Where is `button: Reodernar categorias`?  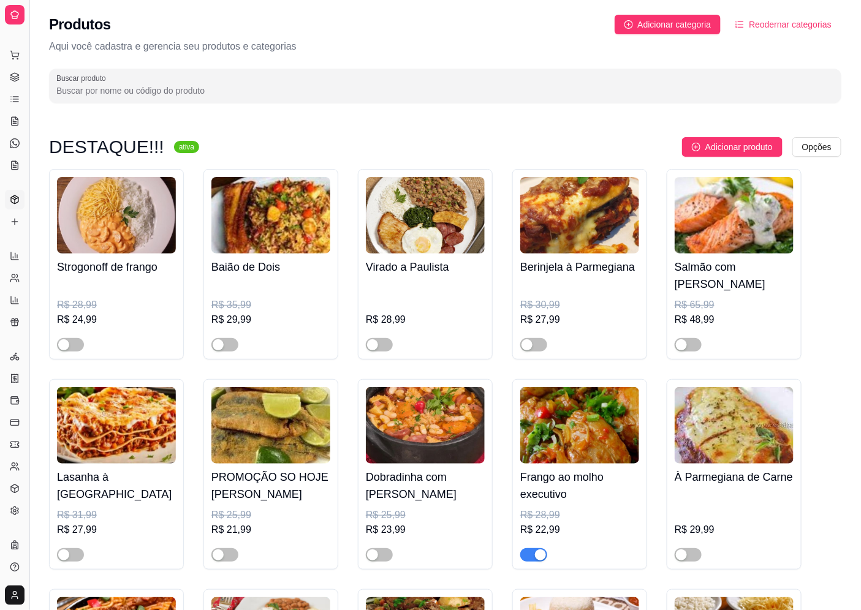
button: Reodernar categorias is located at coordinates (783, 25).